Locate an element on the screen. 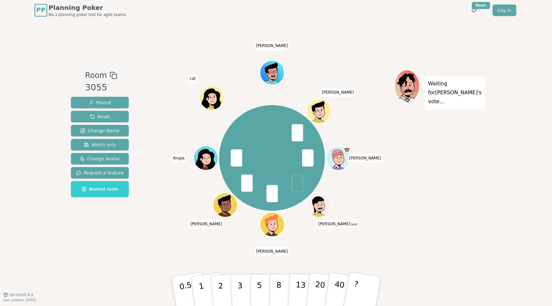 The image size is (552, 306). button: New! is located at coordinates (474, 10).